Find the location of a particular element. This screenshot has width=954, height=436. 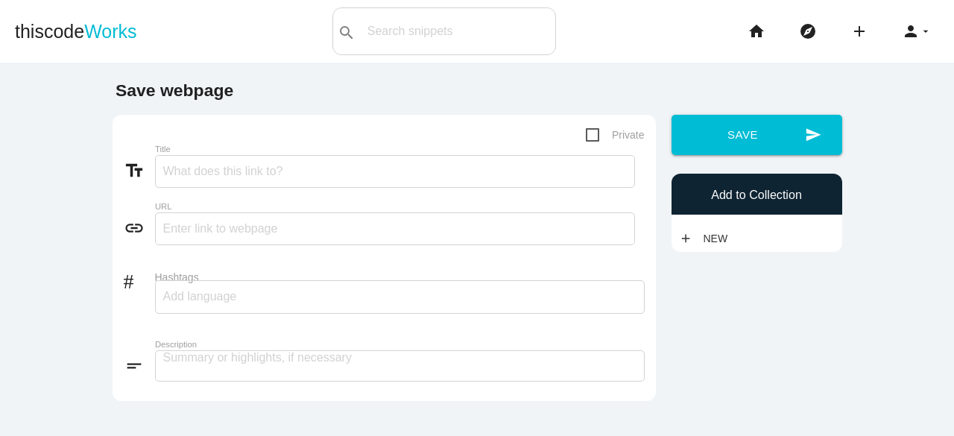

input: Search snippets is located at coordinates (458, 31).